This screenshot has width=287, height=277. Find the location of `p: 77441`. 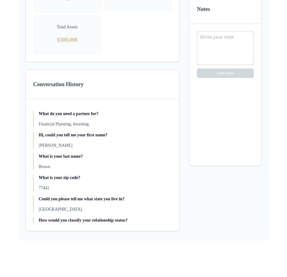

p: 77441 is located at coordinates (105, 188).